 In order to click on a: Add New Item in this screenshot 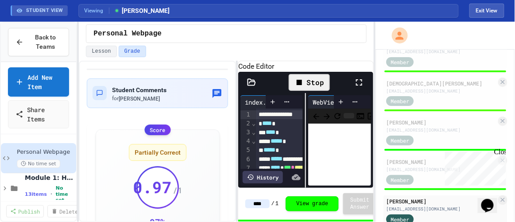, I will do `click(38, 82)`.